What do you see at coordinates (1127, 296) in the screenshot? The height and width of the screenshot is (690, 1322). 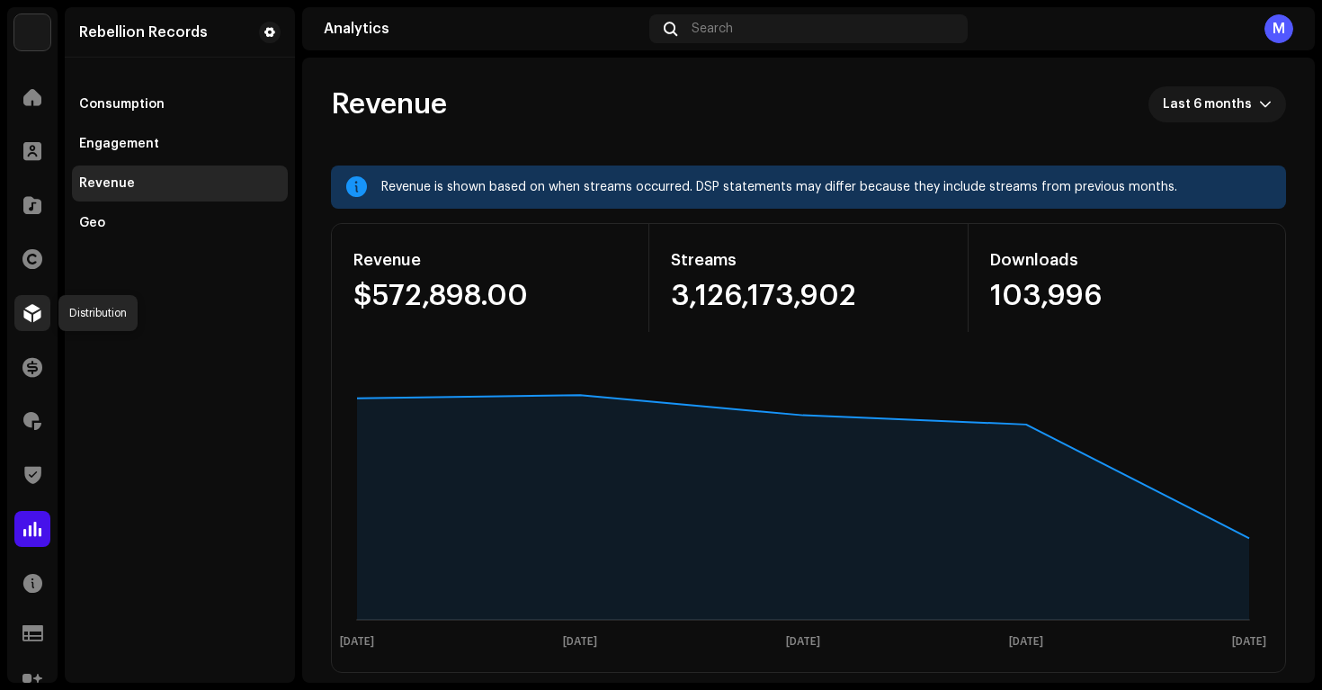 I see `div: 103,996` at bounding box center [1127, 296].